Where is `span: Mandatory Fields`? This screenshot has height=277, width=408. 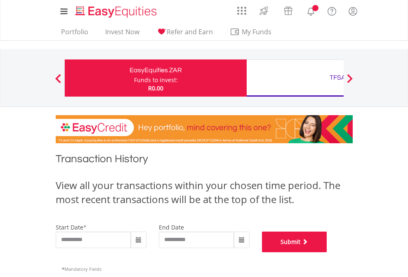 span: Mandatory Fields is located at coordinates (82, 269).